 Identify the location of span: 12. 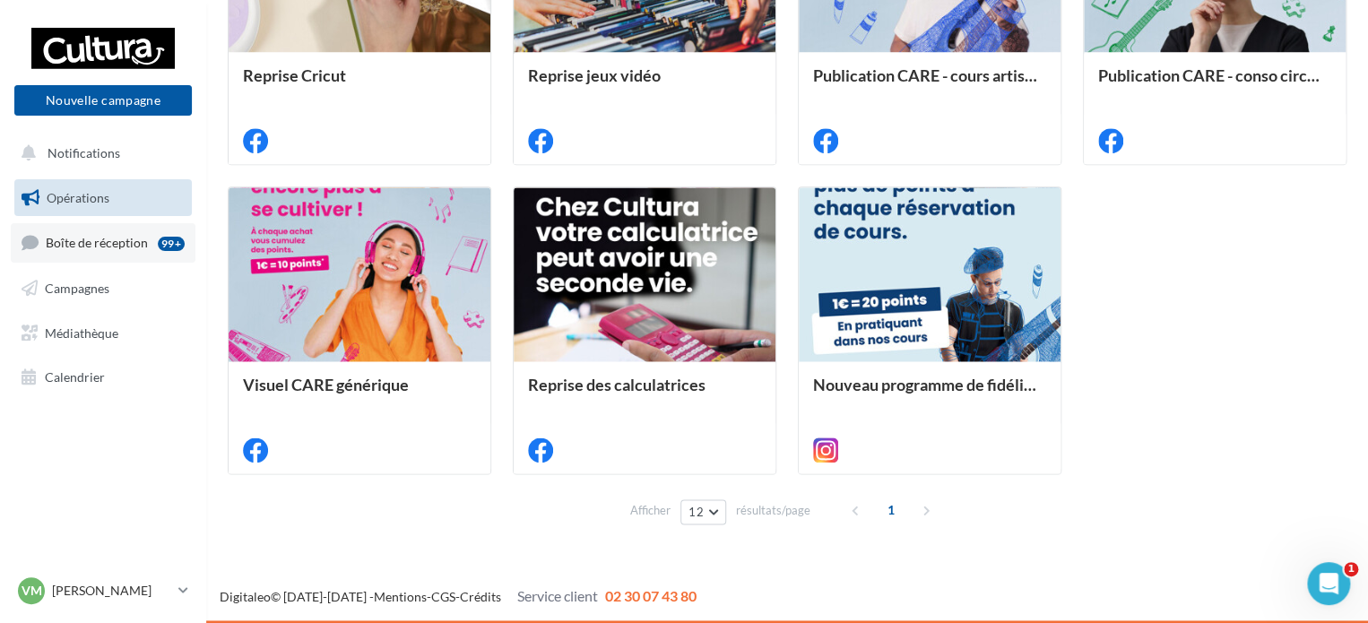
(696, 512).